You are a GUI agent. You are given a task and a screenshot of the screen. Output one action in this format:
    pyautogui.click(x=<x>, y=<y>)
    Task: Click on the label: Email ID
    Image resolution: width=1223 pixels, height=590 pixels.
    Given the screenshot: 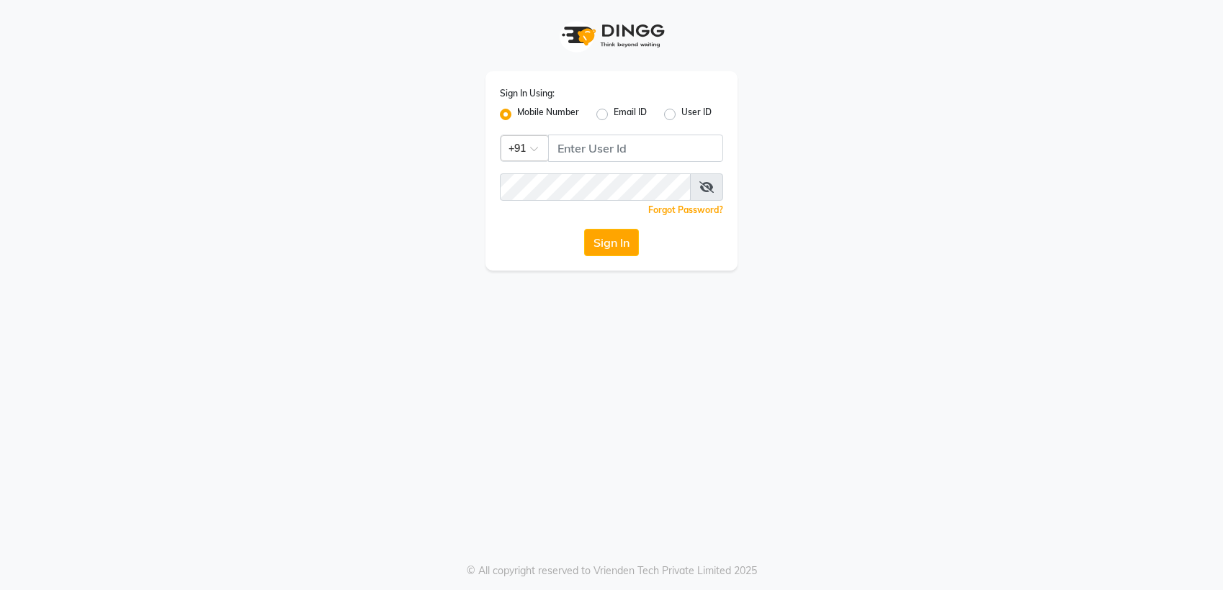 What is the action you would take?
    pyautogui.click(x=630, y=114)
    